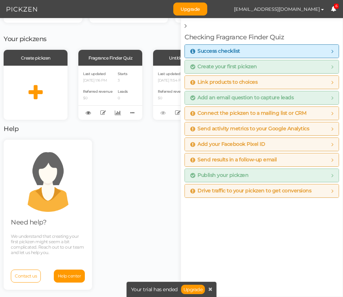 The width and height of the screenshot is (343, 297). What do you see at coordinates (22, 9) in the screenshot?
I see `img: Pickzen logo` at bounding box center [22, 9].